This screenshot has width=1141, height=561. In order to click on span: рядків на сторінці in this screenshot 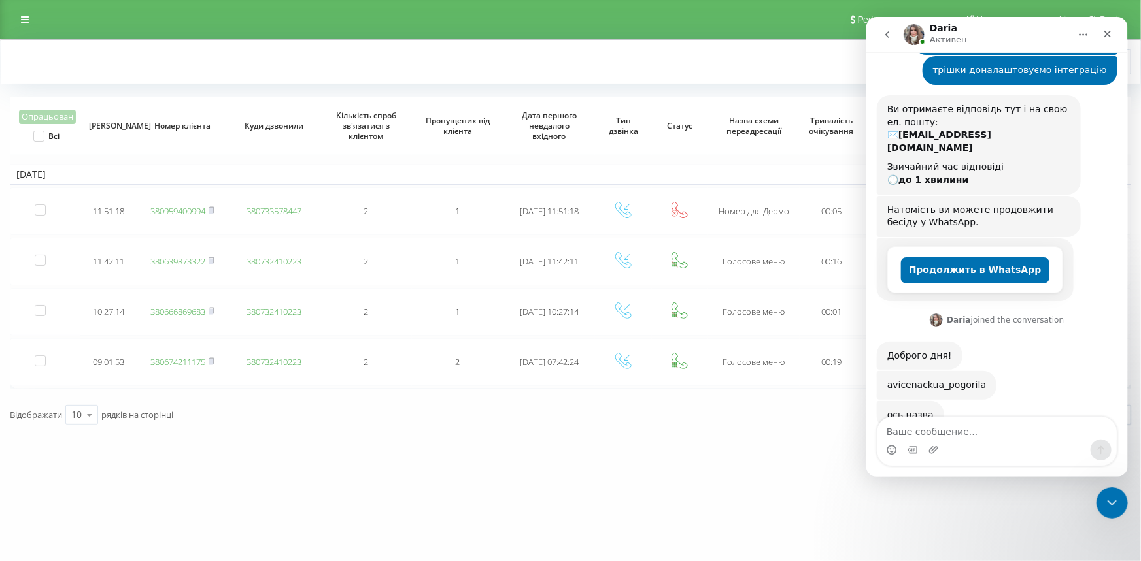, I will do `click(137, 415)`.